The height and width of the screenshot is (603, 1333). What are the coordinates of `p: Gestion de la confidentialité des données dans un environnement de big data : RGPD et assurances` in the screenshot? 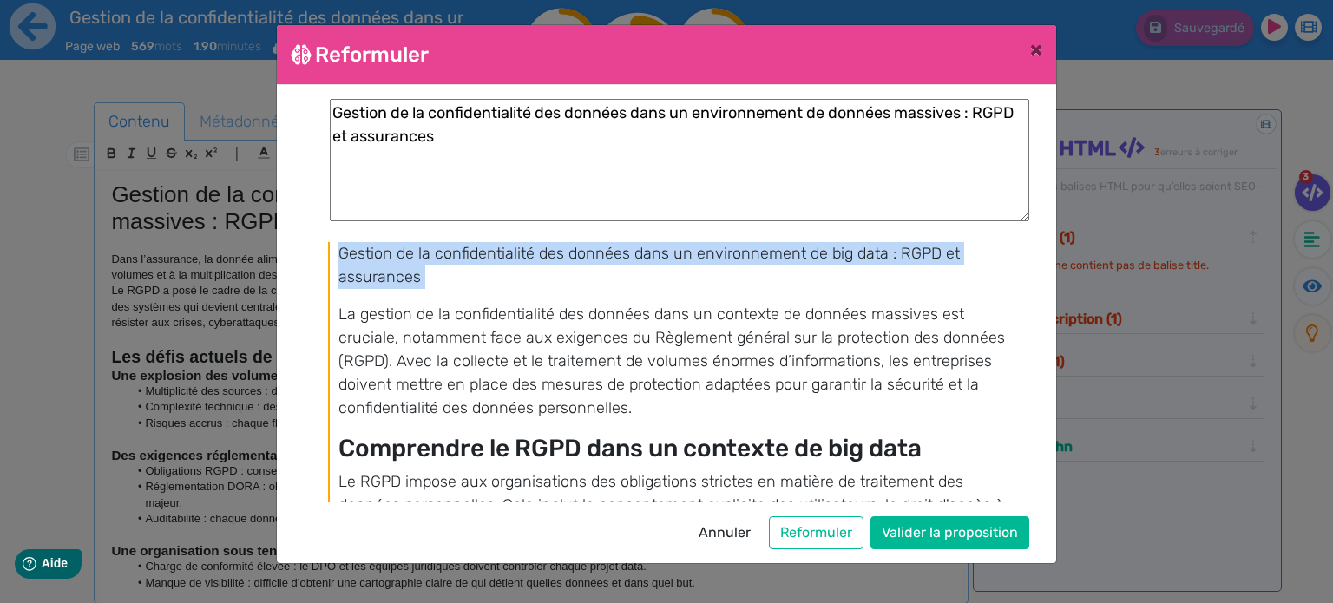 It's located at (683, 266).